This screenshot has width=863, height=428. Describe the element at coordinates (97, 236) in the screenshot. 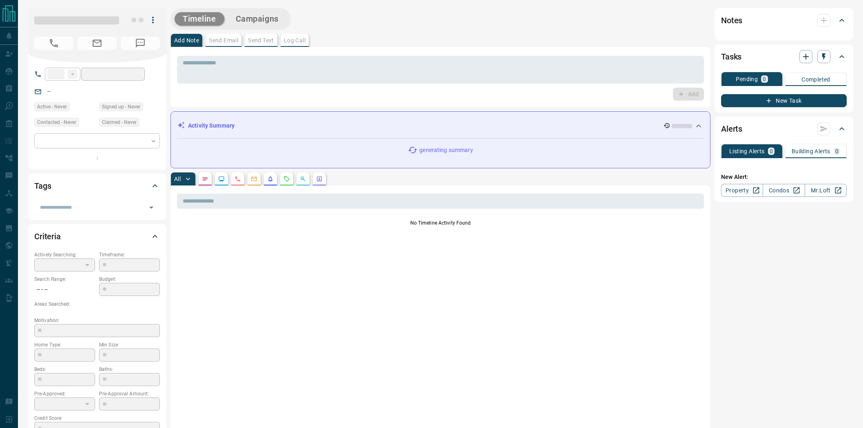

I see `div: Criteria` at that location.